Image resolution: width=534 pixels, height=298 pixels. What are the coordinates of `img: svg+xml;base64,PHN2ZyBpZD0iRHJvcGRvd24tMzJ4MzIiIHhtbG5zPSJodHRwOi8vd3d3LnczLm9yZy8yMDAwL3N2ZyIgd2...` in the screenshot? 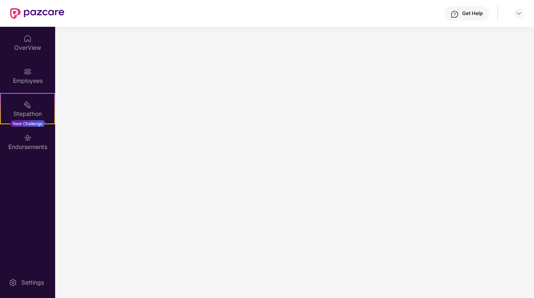 It's located at (519, 13).